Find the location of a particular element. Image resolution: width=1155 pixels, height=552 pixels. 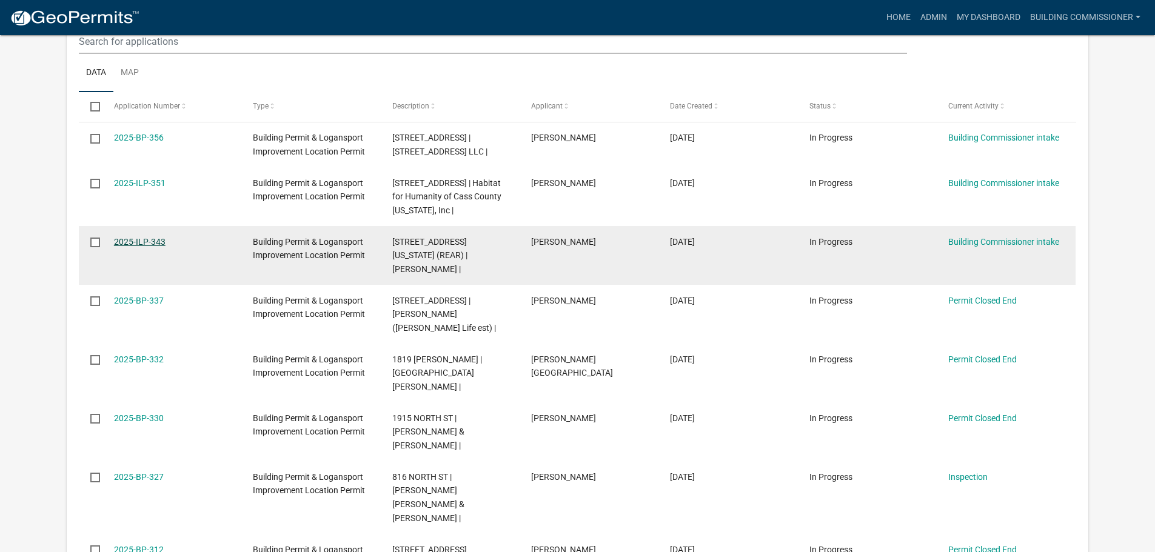

datatable-header-cell: Status is located at coordinates (867, 107).